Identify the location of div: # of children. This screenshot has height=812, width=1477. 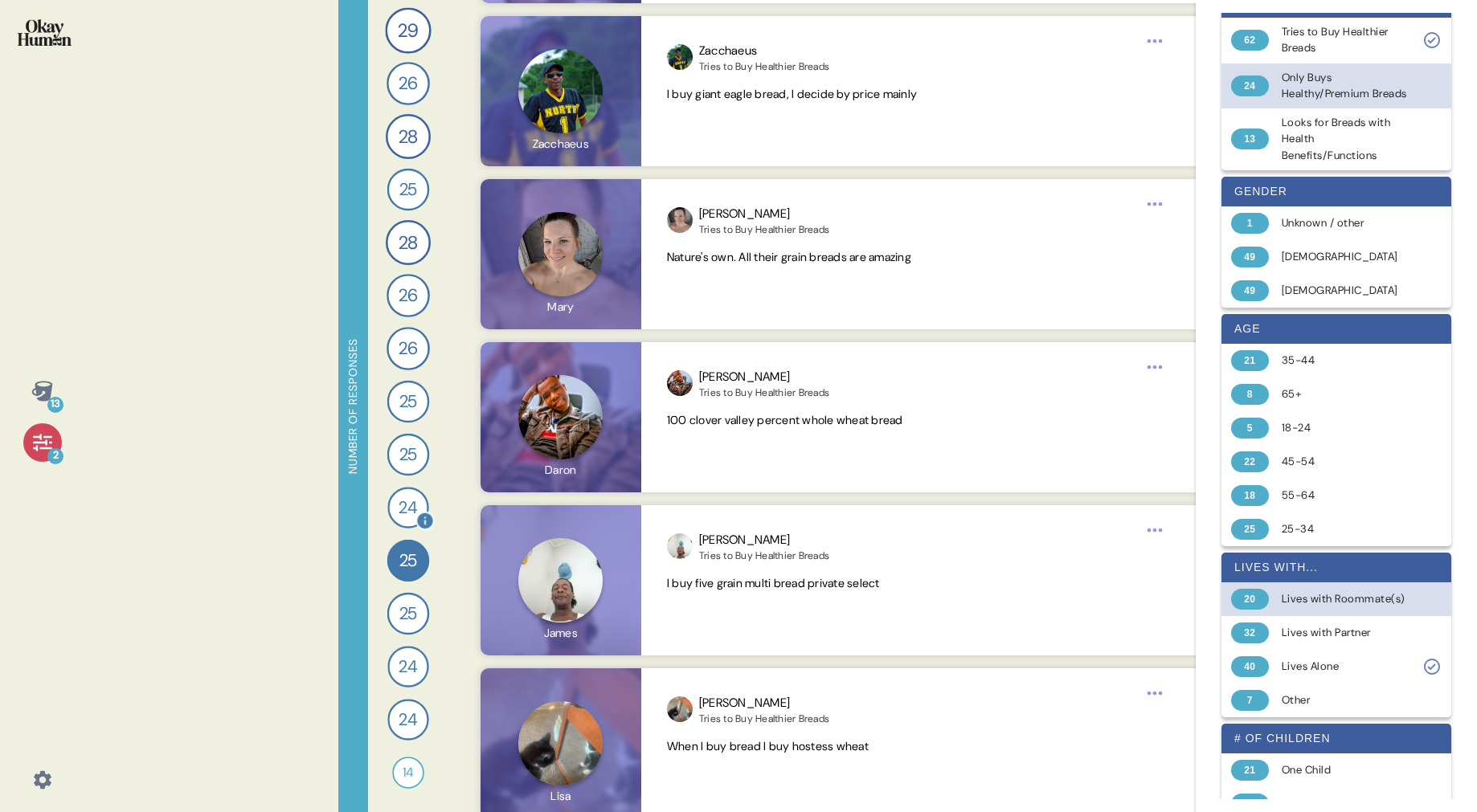
(1337, 738).